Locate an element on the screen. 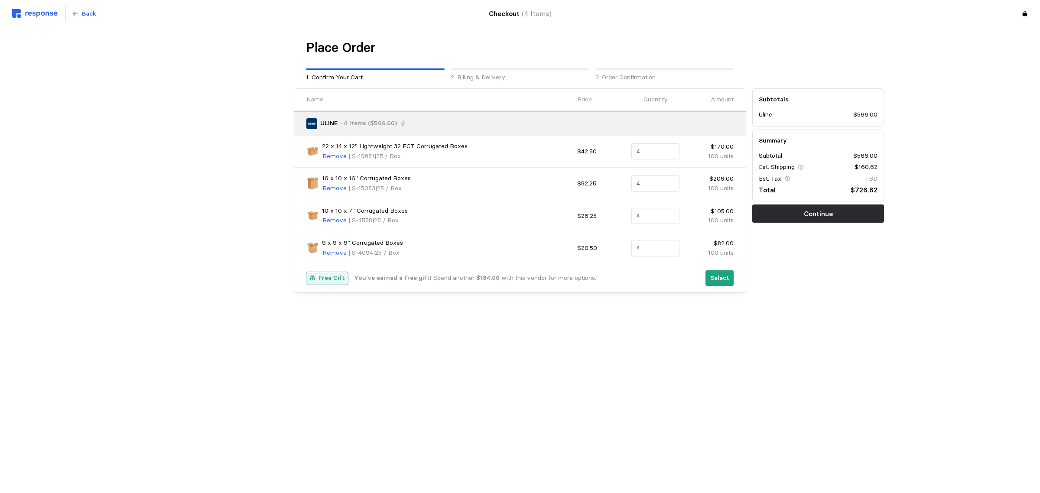 This screenshot has width=1040, height=493. p: Uline is located at coordinates (765, 115).